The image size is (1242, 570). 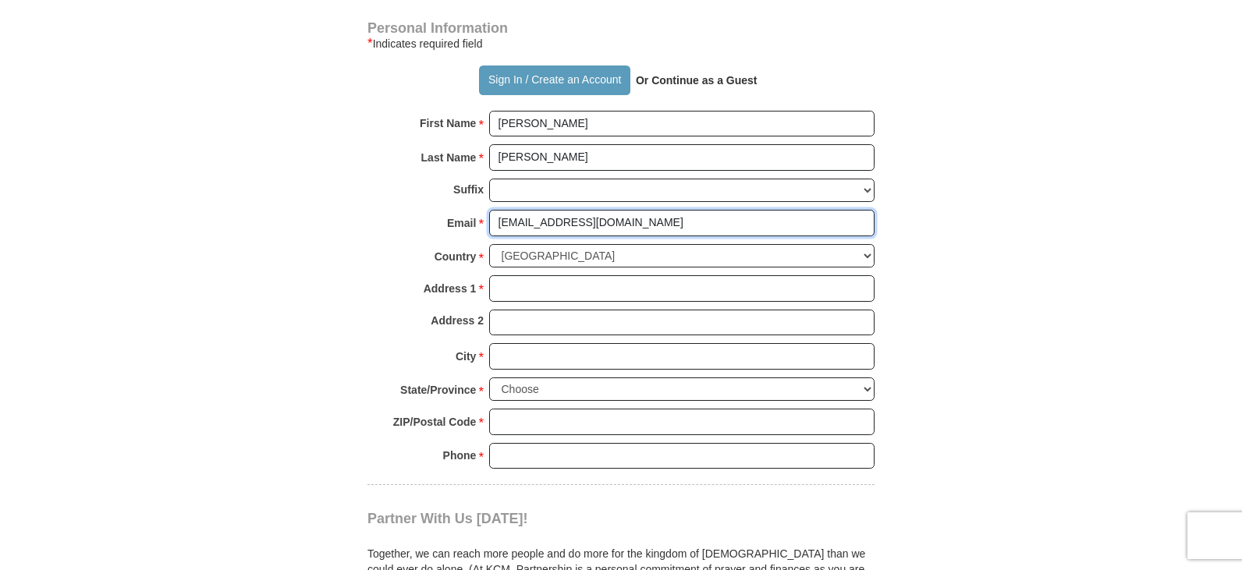 I want to click on strong: Email, so click(x=461, y=223).